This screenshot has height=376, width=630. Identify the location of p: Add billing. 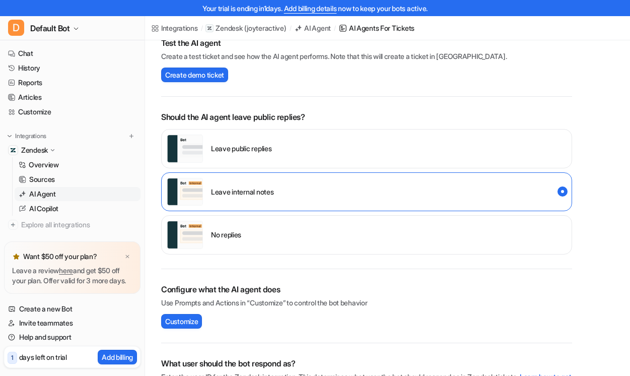
(117, 357).